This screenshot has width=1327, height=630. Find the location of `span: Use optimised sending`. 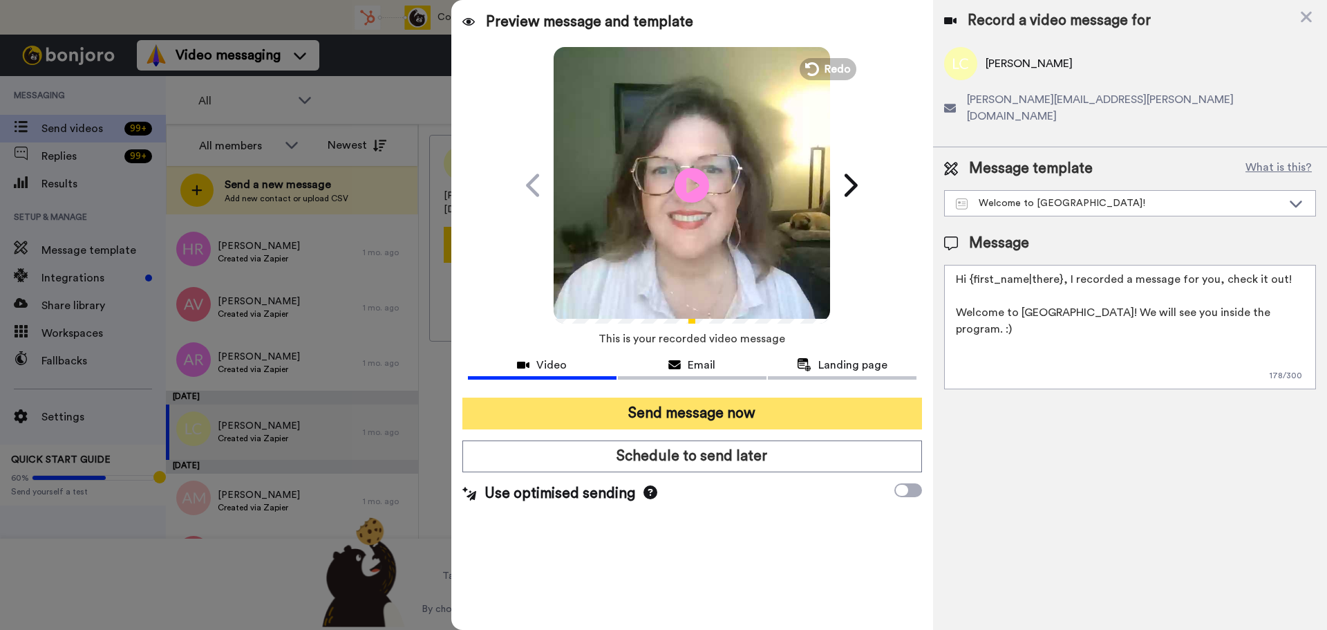

span: Use optimised sending is located at coordinates (560, 493).